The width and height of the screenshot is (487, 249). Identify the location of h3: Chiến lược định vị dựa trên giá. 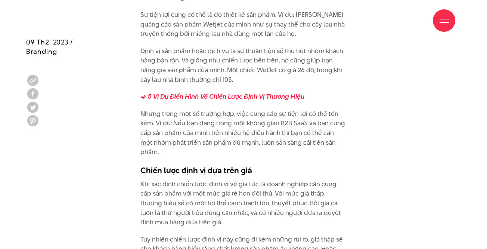
(244, 170).